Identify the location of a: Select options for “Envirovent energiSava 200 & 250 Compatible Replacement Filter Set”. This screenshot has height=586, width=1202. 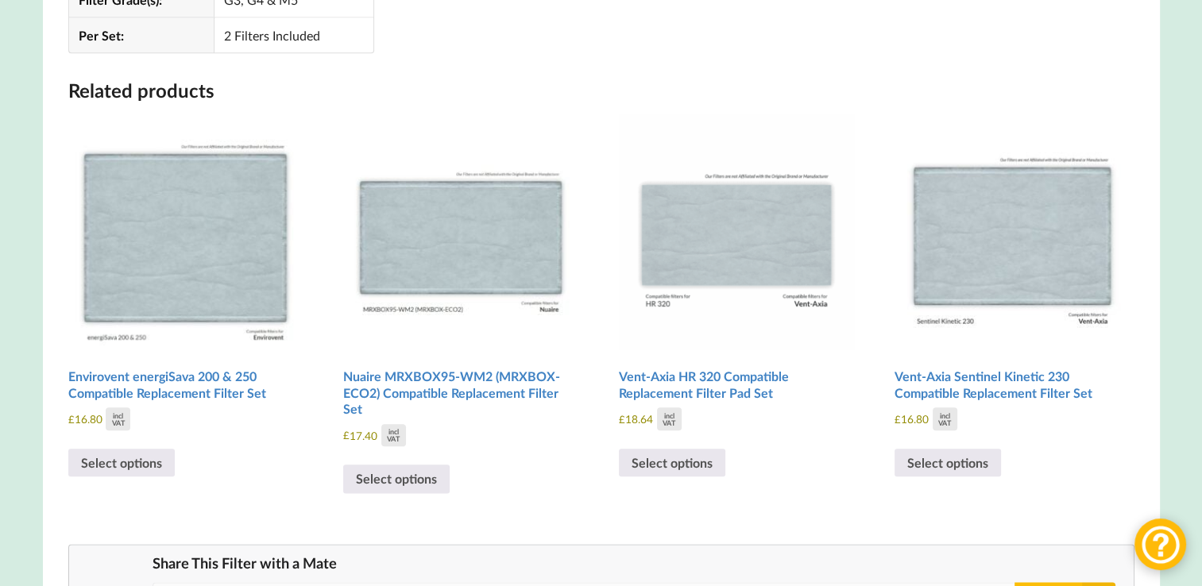
(122, 463).